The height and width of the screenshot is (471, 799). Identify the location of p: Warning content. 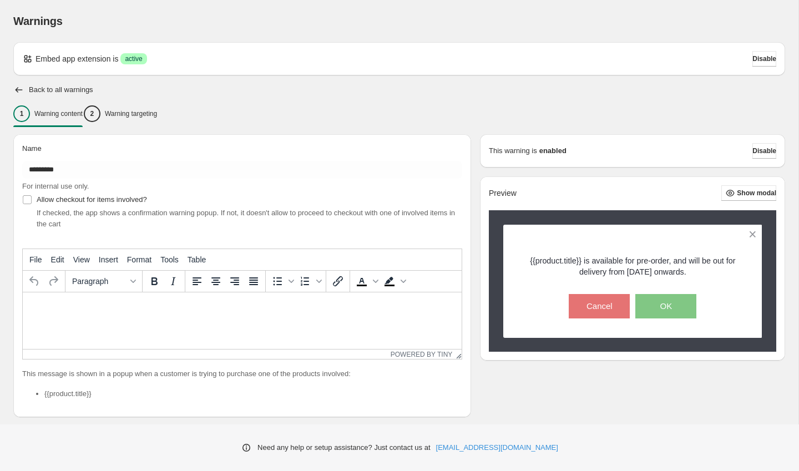
(58, 114).